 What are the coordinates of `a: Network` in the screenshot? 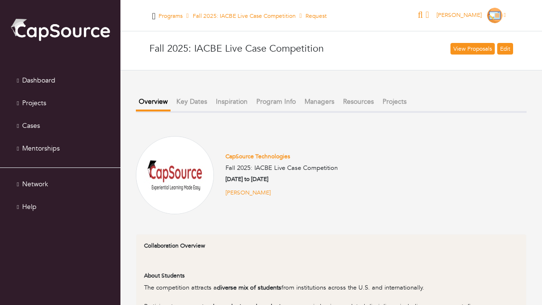 It's located at (60, 184).